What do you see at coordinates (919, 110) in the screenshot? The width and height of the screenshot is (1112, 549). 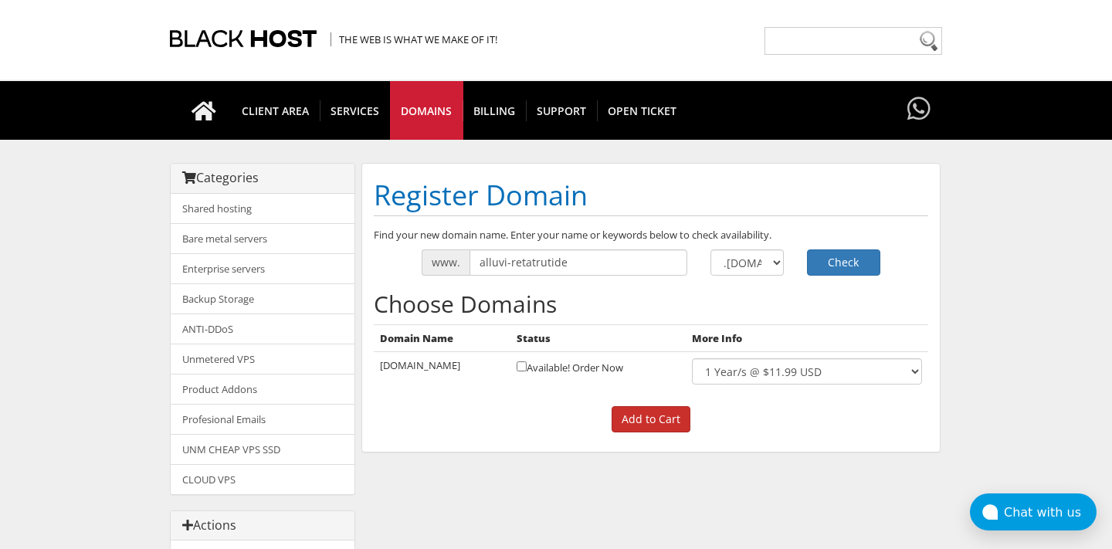 I see `a: Have questions?` at bounding box center [919, 110].